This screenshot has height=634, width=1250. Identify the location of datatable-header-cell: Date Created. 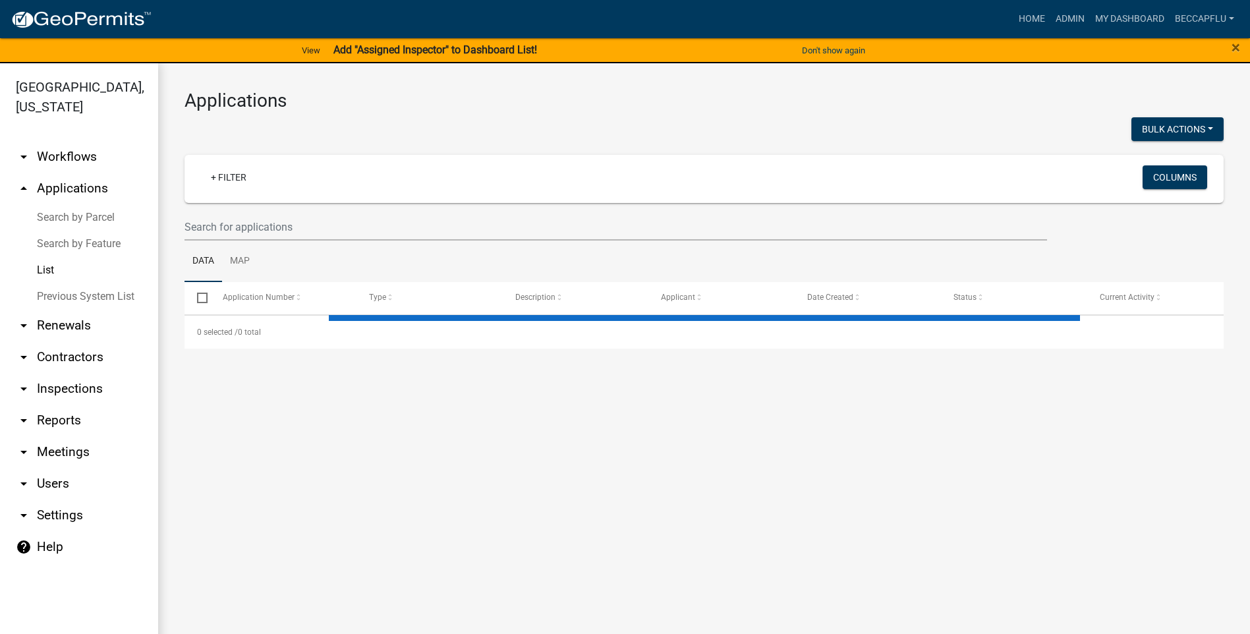
(868, 298).